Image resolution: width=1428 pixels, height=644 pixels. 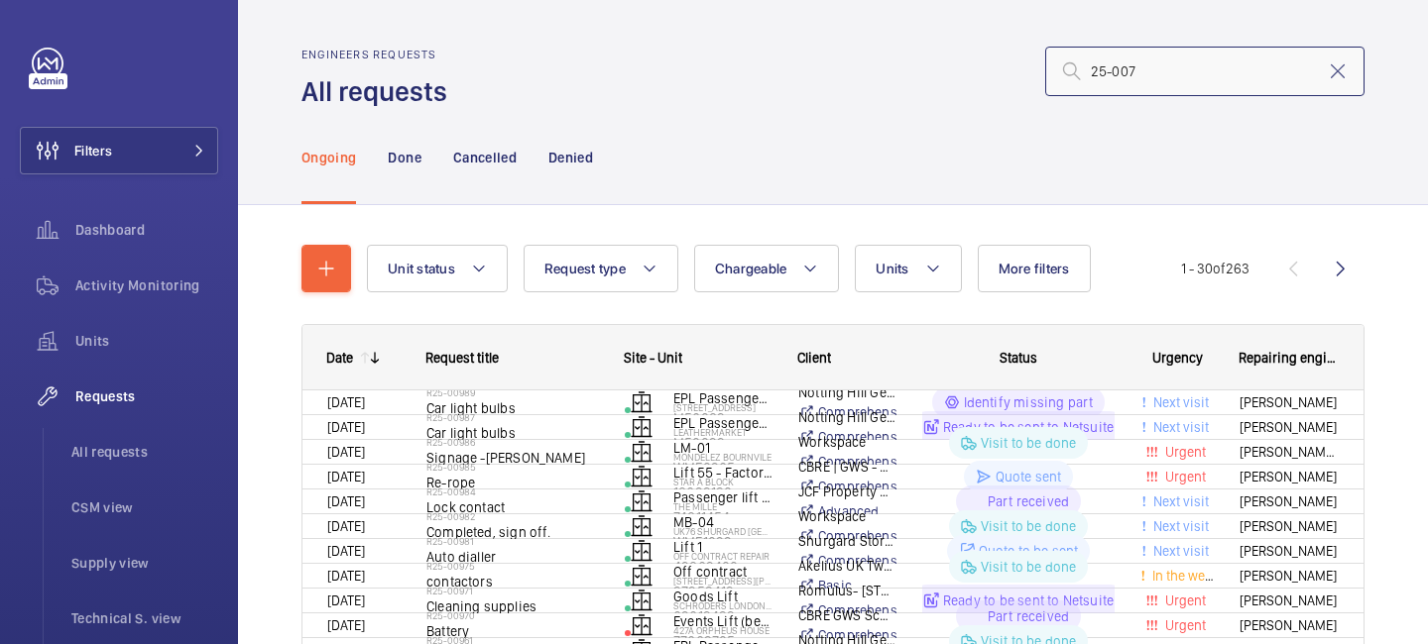 What do you see at coordinates (723, 482) in the screenshot?
I see `p: Star A Block` at bounding box center [723, 482].